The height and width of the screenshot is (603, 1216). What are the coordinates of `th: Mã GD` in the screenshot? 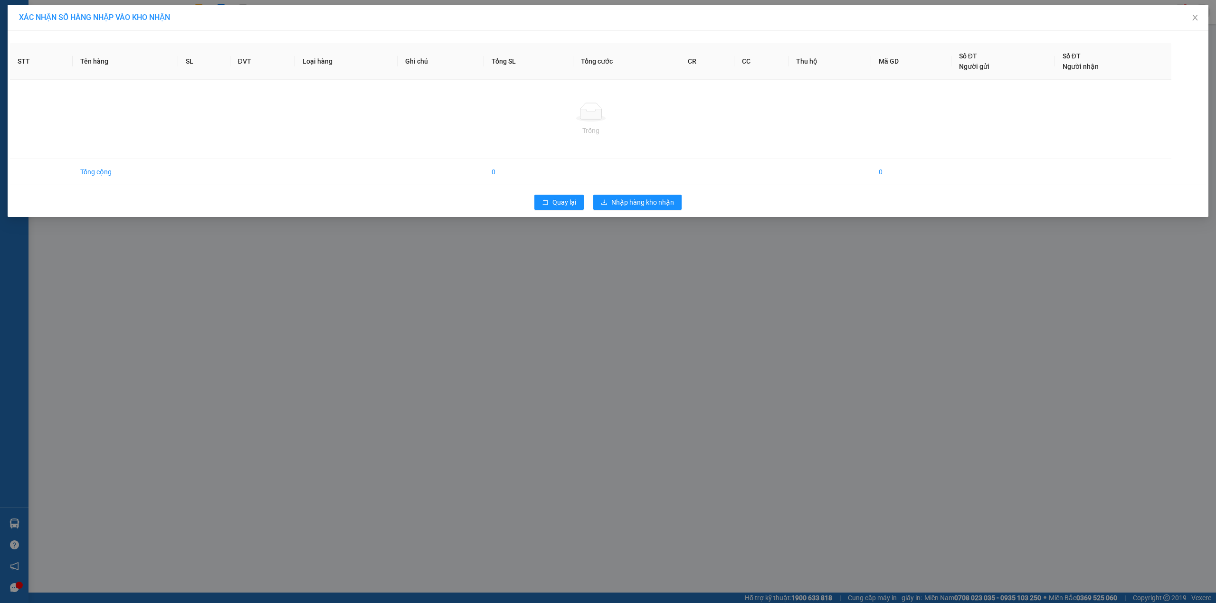 It's located at (911, 61).